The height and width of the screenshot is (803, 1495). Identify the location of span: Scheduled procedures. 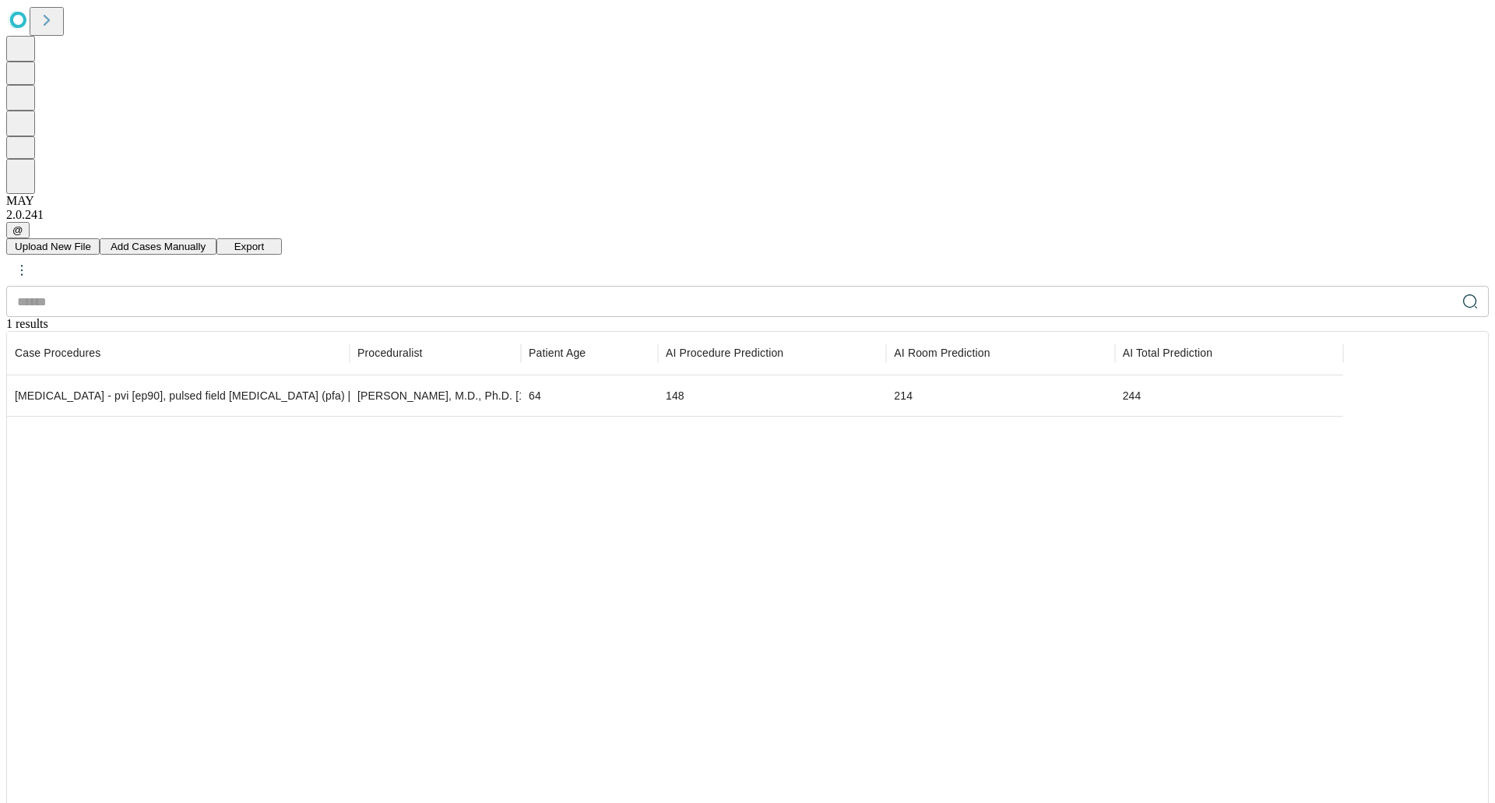
(58, 353).